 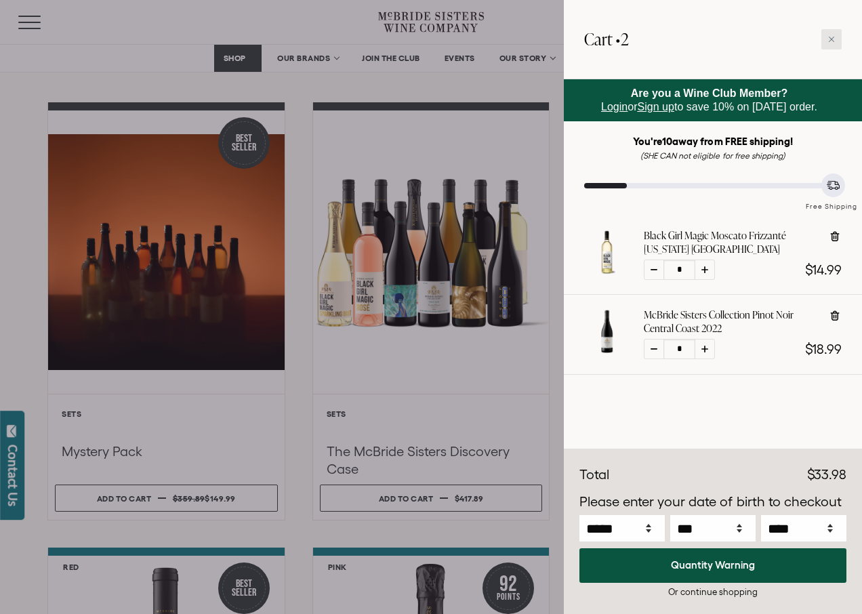 What do you see at coordinates (594, 475) in the screenshot?
I see `div: Total` at bounding box center [594, 475].